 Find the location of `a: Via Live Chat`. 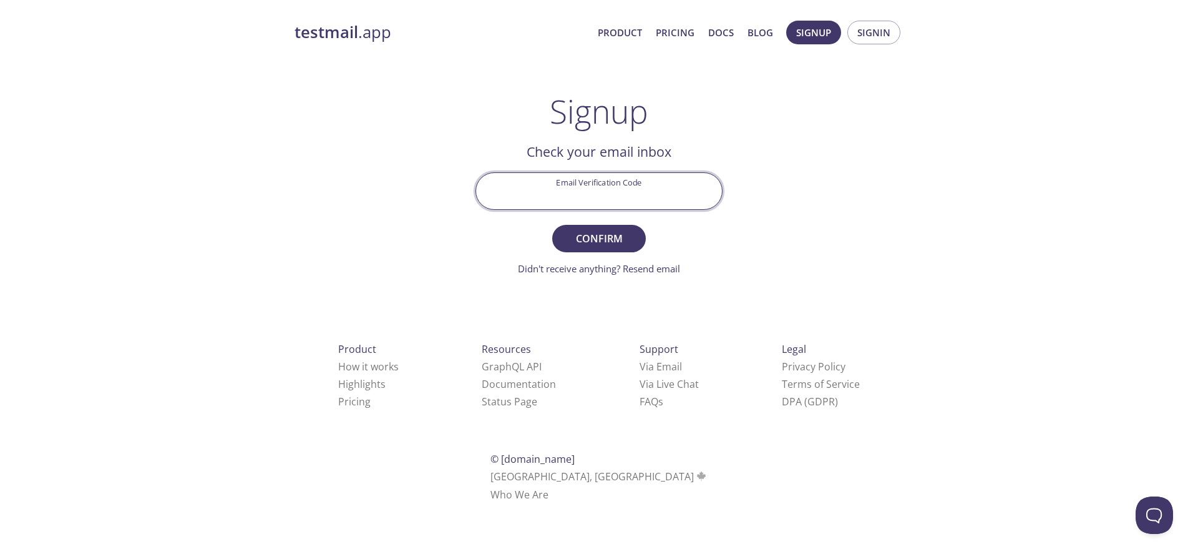

a: Via Live Chat is located at coordinates (669, 384).